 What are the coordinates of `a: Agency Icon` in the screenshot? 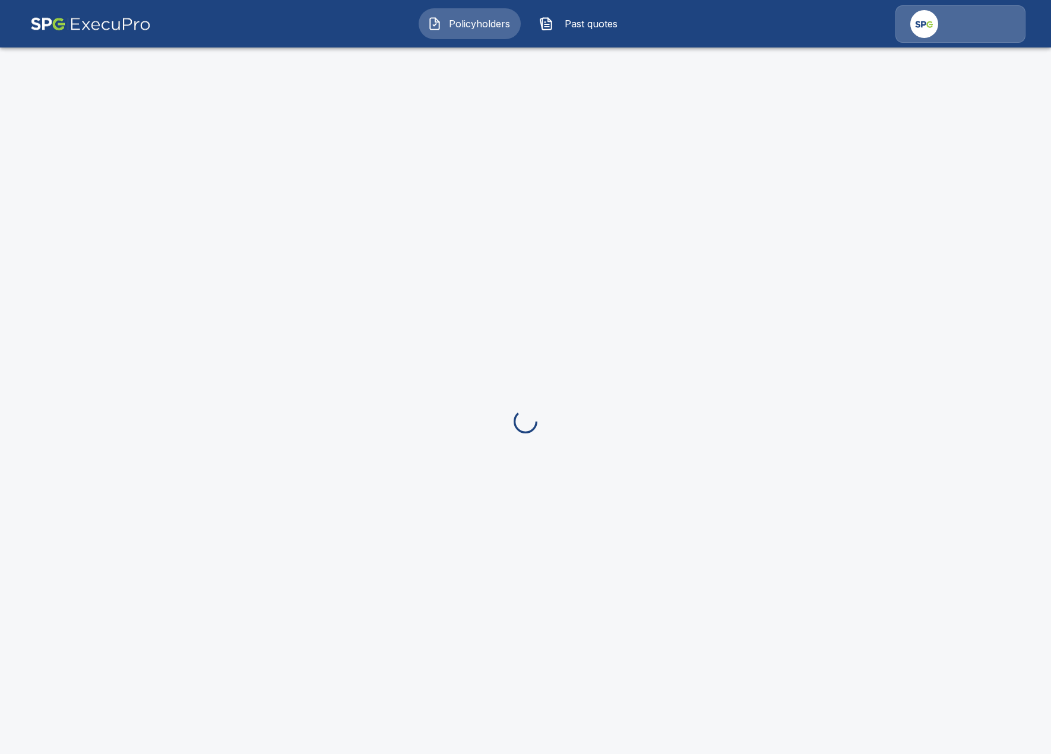 It's located at (960, 24).